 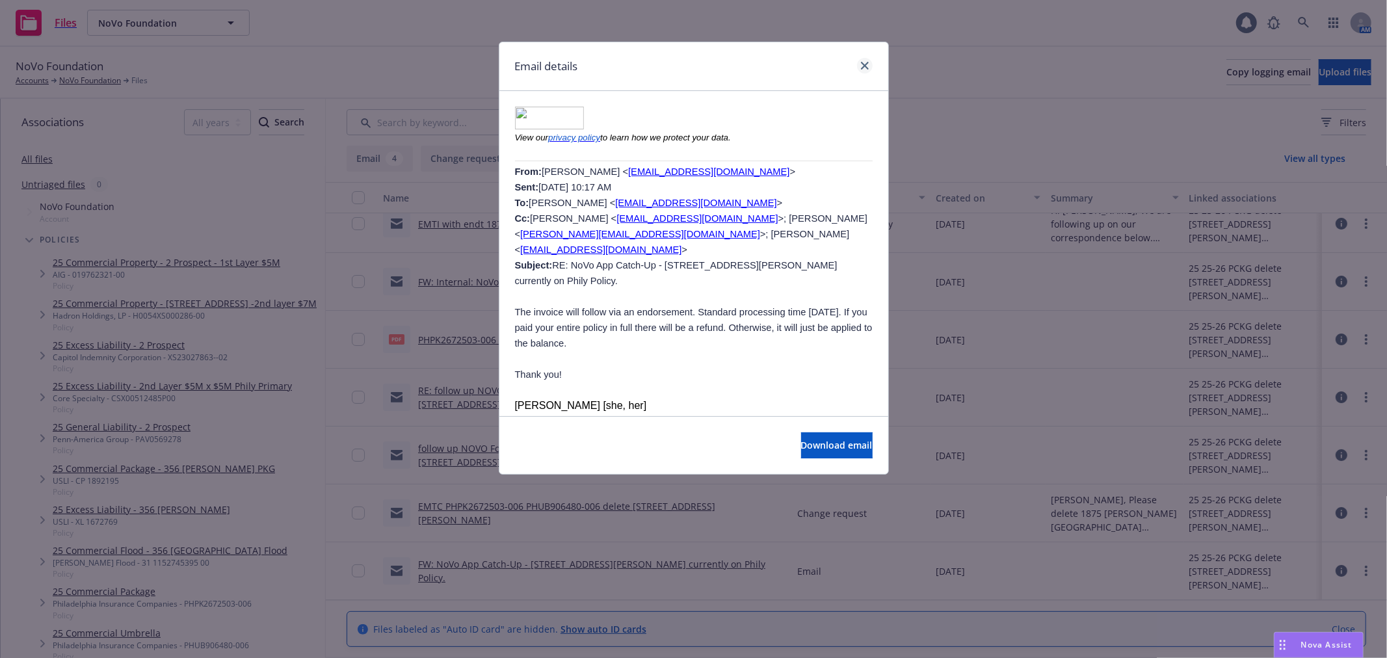 What do you see at coordinates (550, 118) in the screenshot?
I see `img: image001.png@01DBF571.9CB74E50` at bounding box center [550, 118].